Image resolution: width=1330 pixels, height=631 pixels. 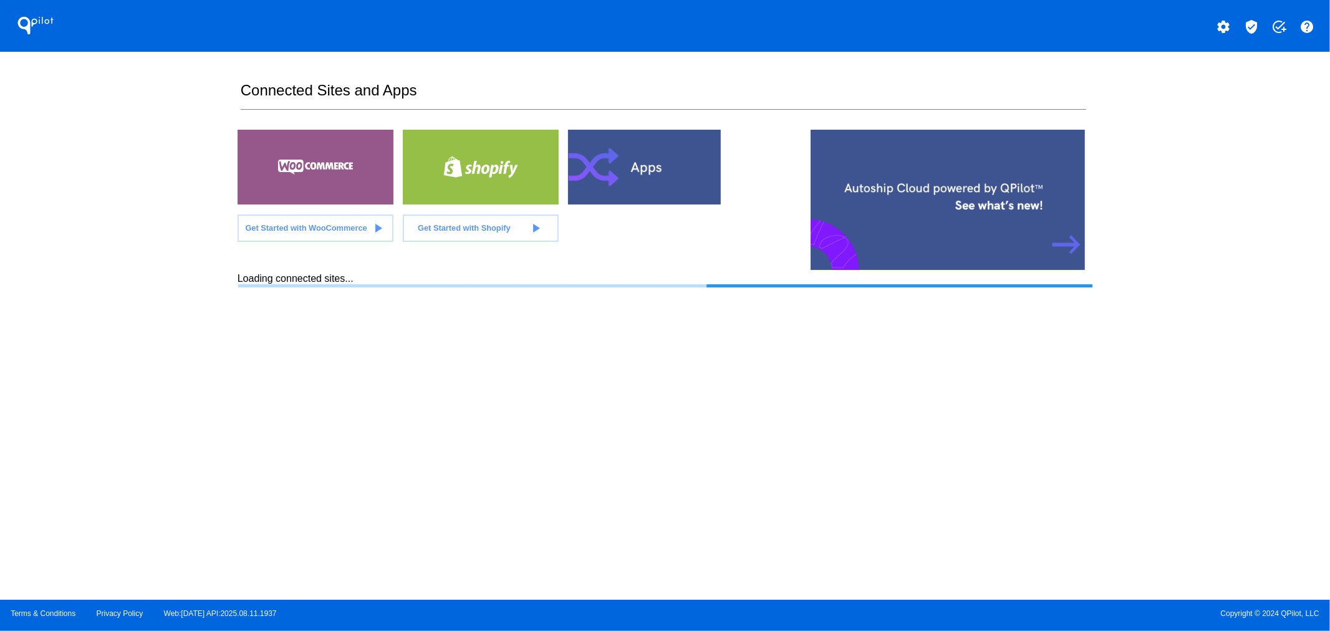 I want to click on a: Privacy Policy, so click(x=120, y=614).